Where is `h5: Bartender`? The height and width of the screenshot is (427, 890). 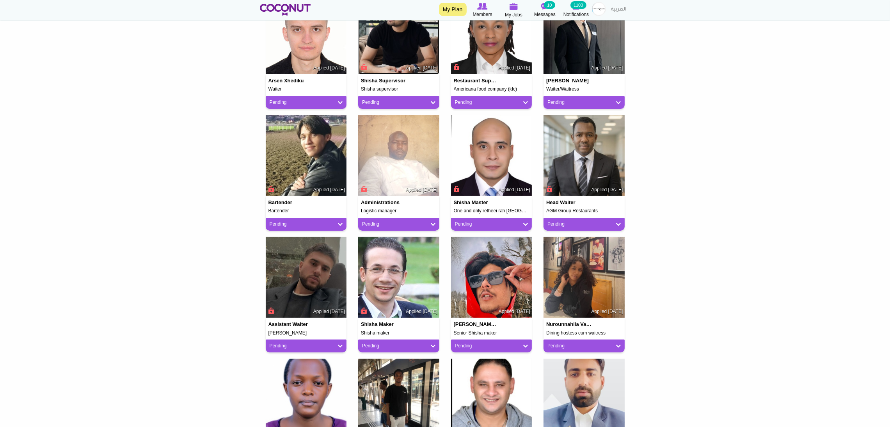
h5: Bartender is located at coordinates (306, 211).